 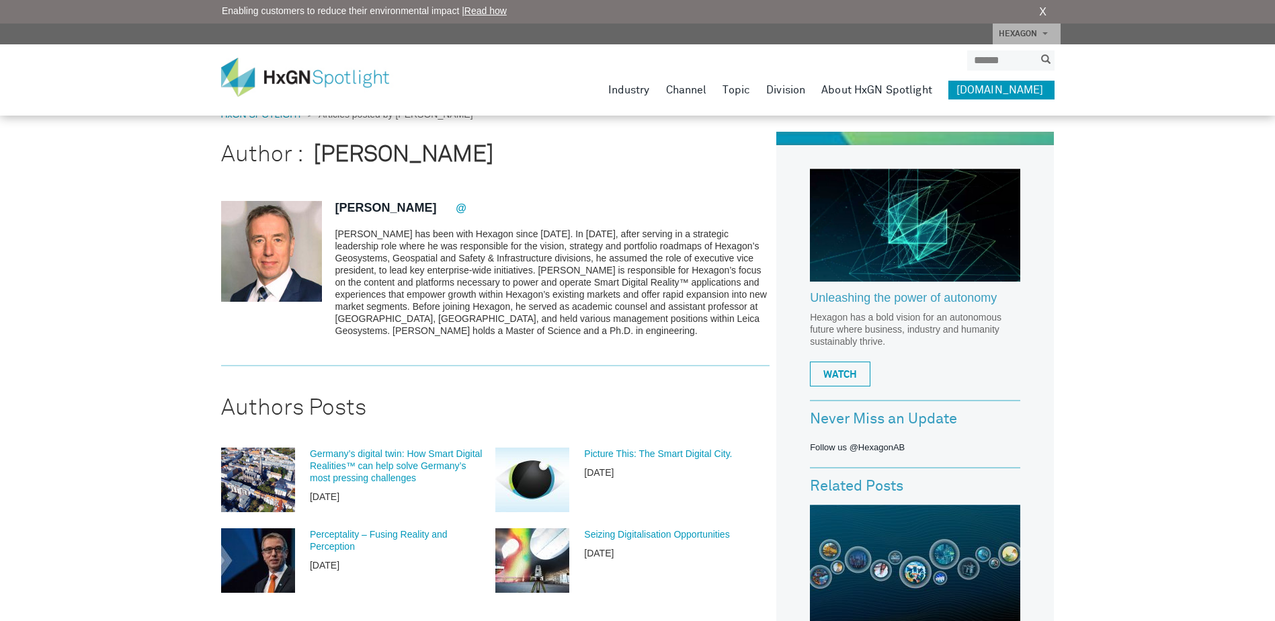 I want to click on a: Seizing Digitalisation Opportunities, so click(x=673, y=535).